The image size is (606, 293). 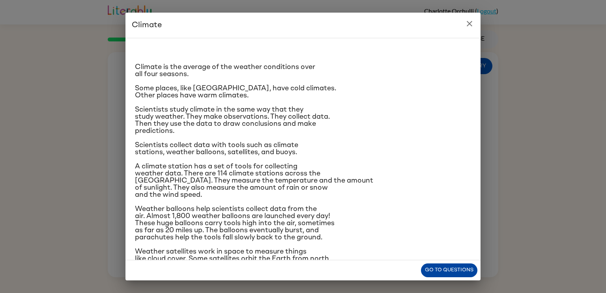 I want to click on span: Scientists collect data with tools such as climate stations, weather balloons, satellites, and bu..., so click(x=217, y=149).